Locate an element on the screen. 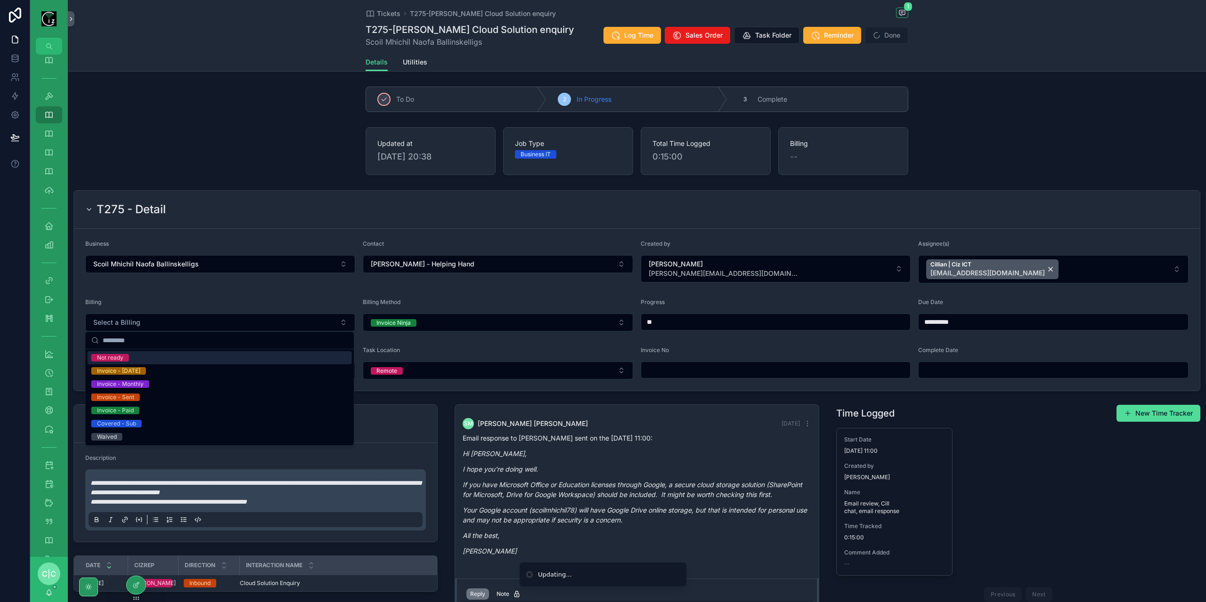  a: Details is located at coordinates (376, 63).